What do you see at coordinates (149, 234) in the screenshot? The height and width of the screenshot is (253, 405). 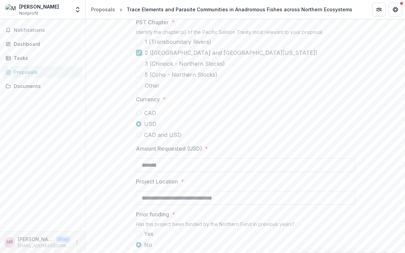 I see `span: Yes` at bounding box center [149, 234].